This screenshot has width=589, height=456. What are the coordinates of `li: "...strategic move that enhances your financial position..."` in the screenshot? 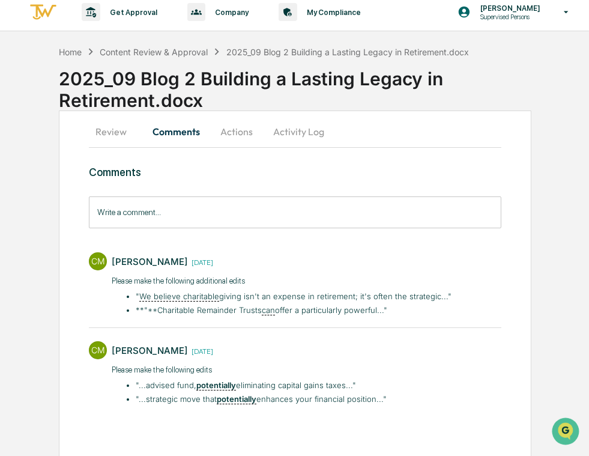 It's located at (261, 399).